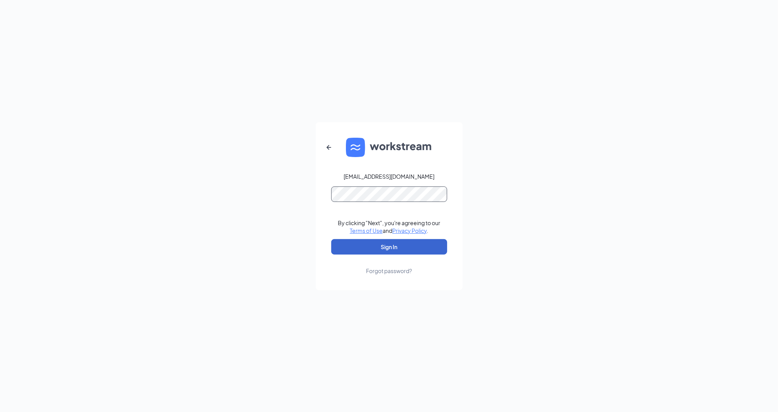  I want to click on div: Forgot password?, so click(389, 271).